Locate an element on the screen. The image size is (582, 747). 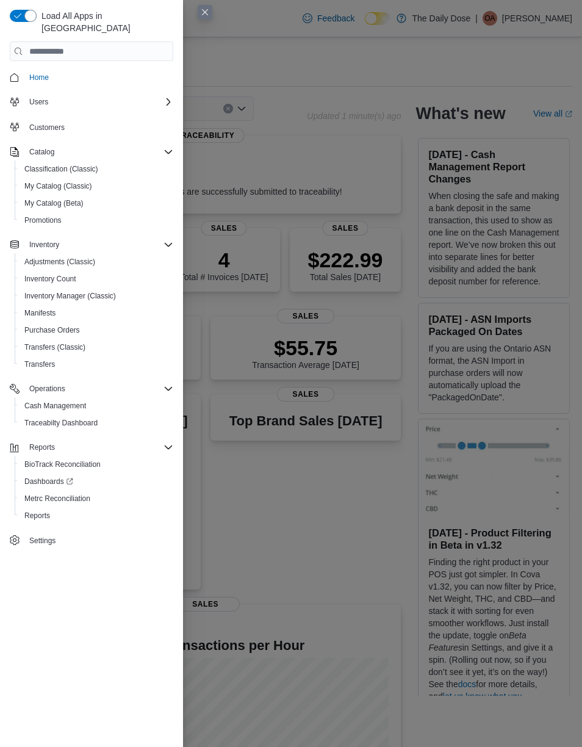
button: My Catalog (Classic) is located at coordinates (96, 186).